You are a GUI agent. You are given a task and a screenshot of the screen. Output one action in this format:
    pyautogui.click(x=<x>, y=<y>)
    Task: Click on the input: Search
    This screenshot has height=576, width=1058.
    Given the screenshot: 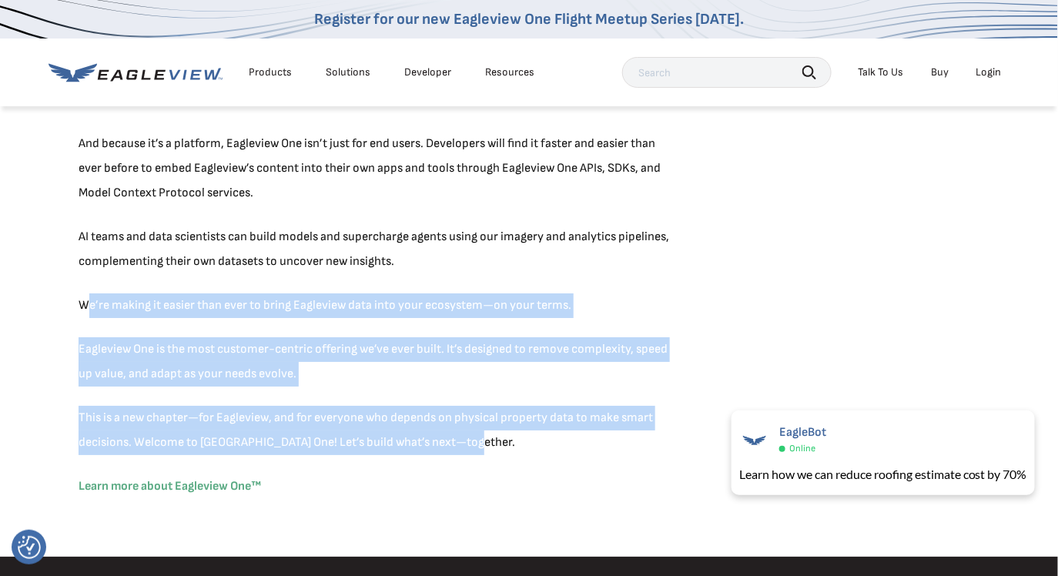 What is the action you would take?
    pyautogui.click(x=727, y=72)
    